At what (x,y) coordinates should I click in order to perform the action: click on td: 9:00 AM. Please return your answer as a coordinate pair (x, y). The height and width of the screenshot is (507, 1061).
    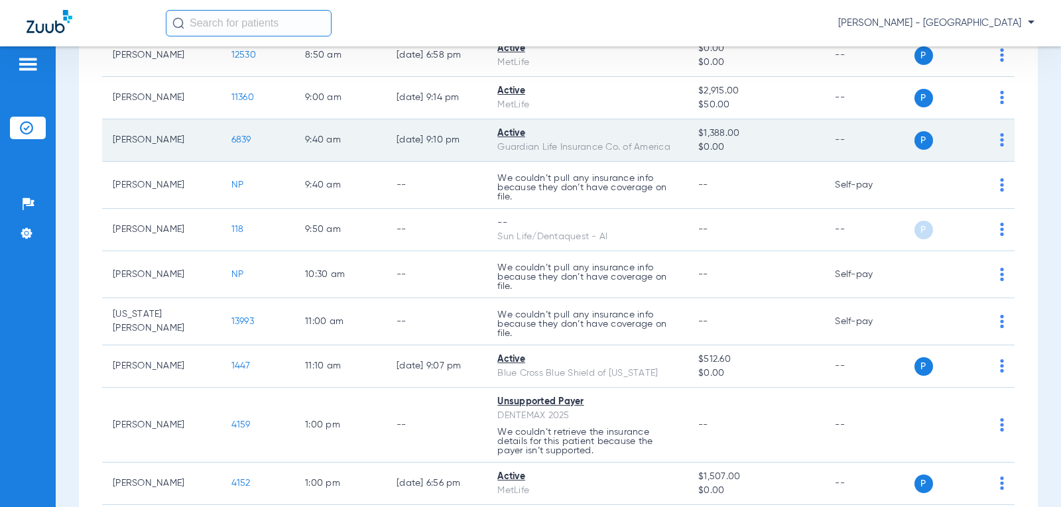
    Looking at the image, I should click on (340, 98).